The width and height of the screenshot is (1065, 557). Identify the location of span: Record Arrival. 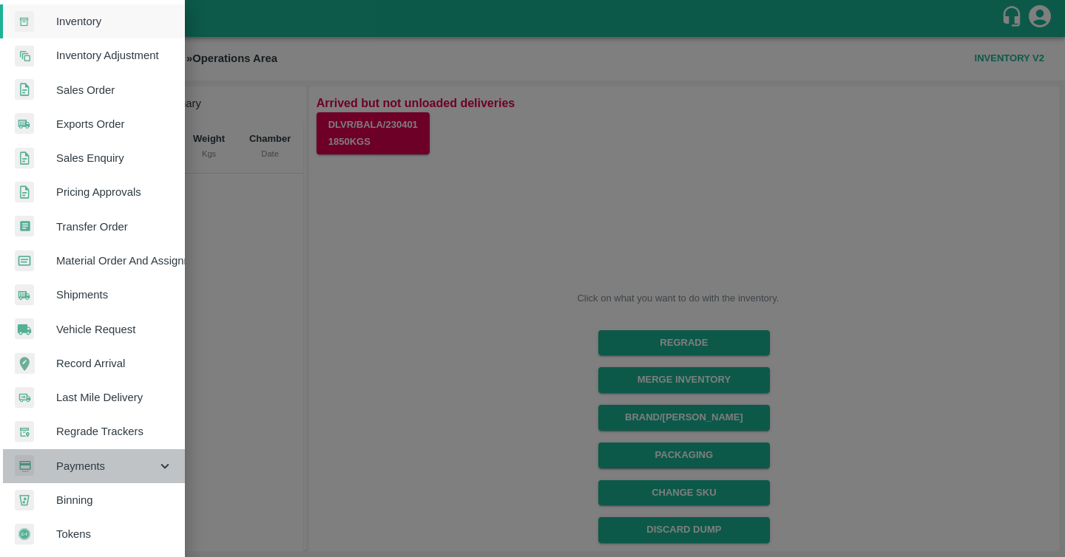
(115, 364).